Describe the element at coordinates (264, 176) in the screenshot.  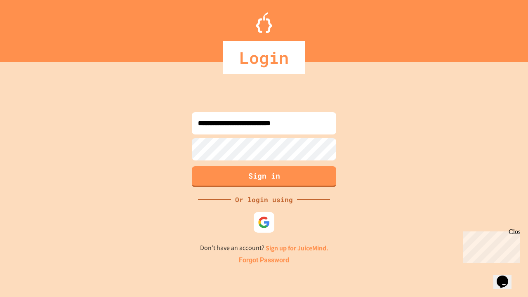
I see `button: Sign in` at that location.